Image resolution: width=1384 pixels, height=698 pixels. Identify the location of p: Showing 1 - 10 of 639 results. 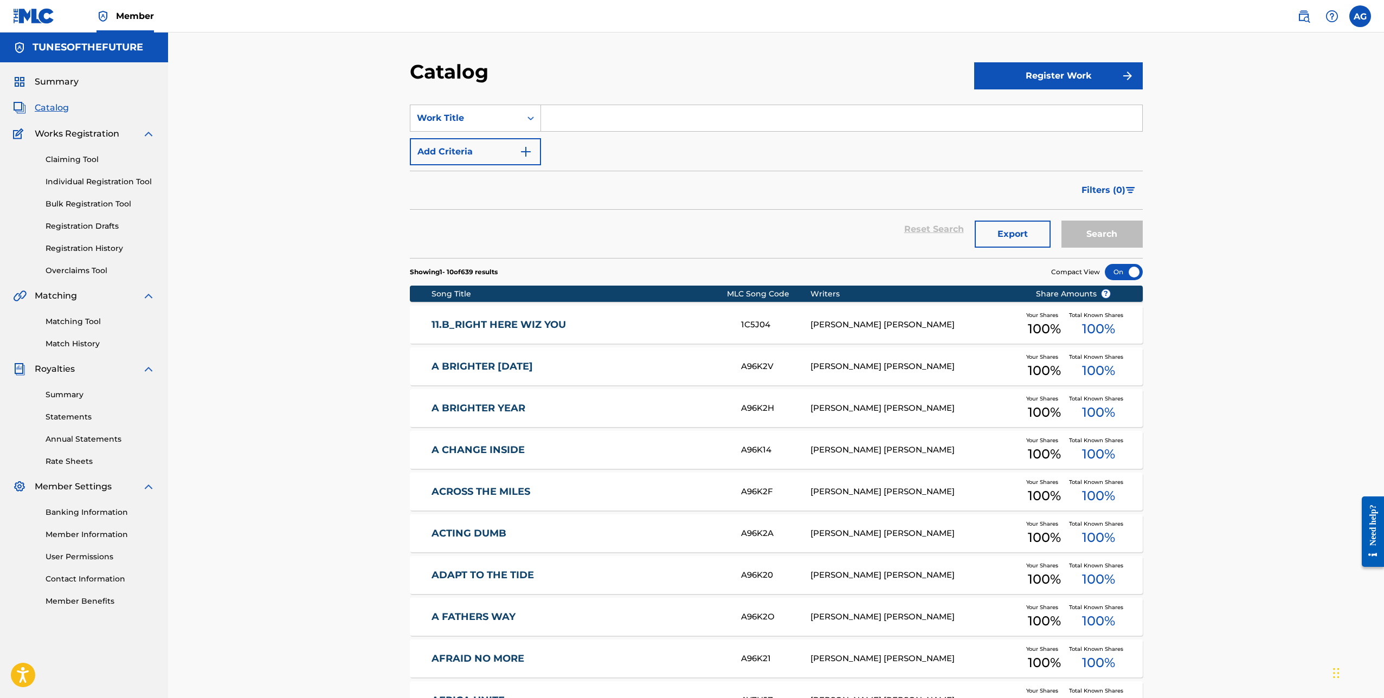
(454, 272).